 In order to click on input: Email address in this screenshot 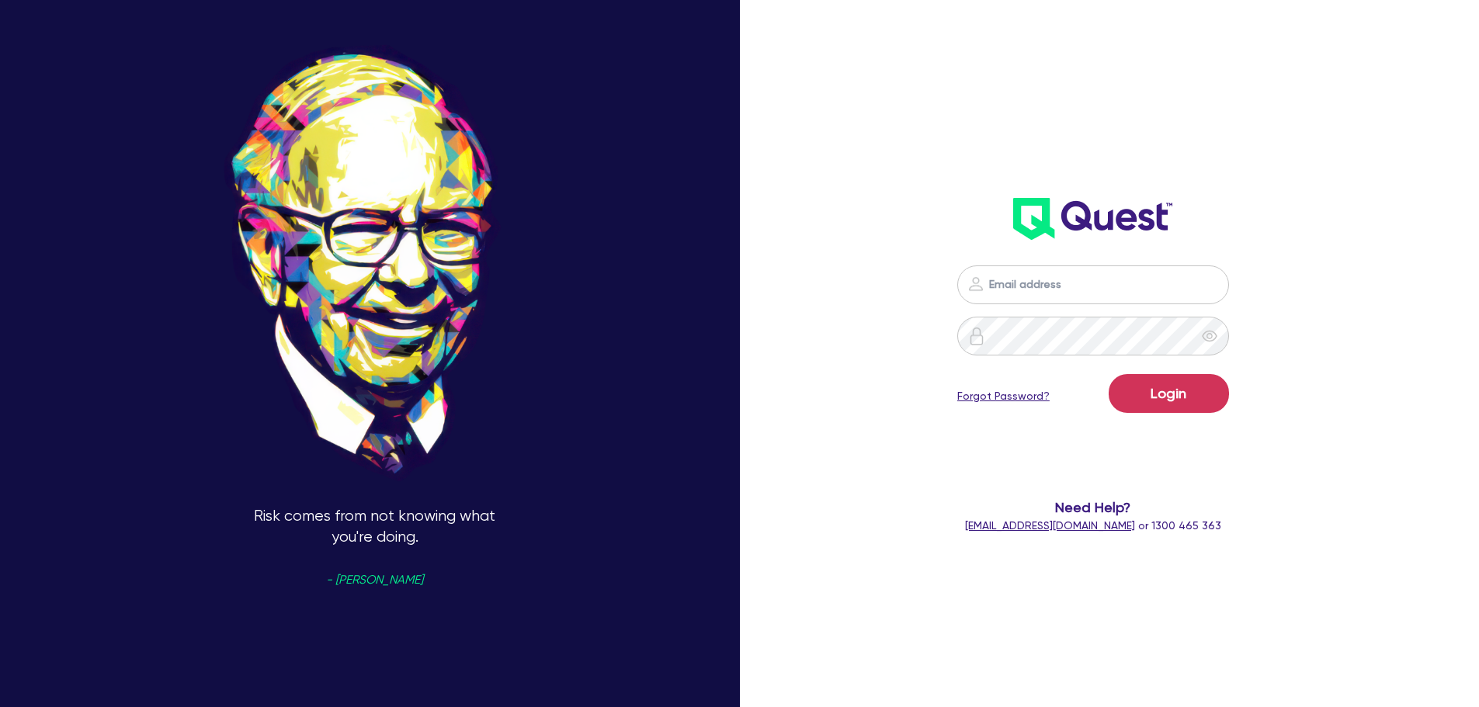, I will do `click(1093, 285)`.